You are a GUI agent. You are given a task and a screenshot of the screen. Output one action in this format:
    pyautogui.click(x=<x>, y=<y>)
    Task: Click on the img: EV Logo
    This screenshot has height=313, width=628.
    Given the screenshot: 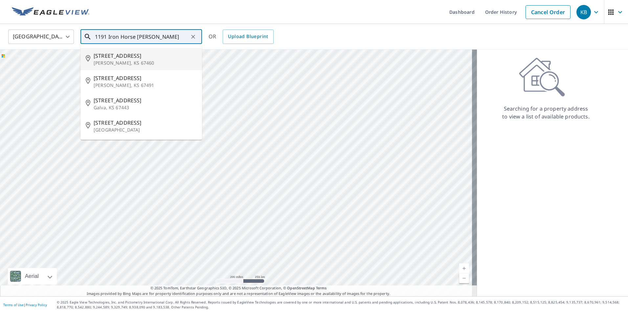 What is the action you would take?
    pyautogui.click(x=51, y=12)
    